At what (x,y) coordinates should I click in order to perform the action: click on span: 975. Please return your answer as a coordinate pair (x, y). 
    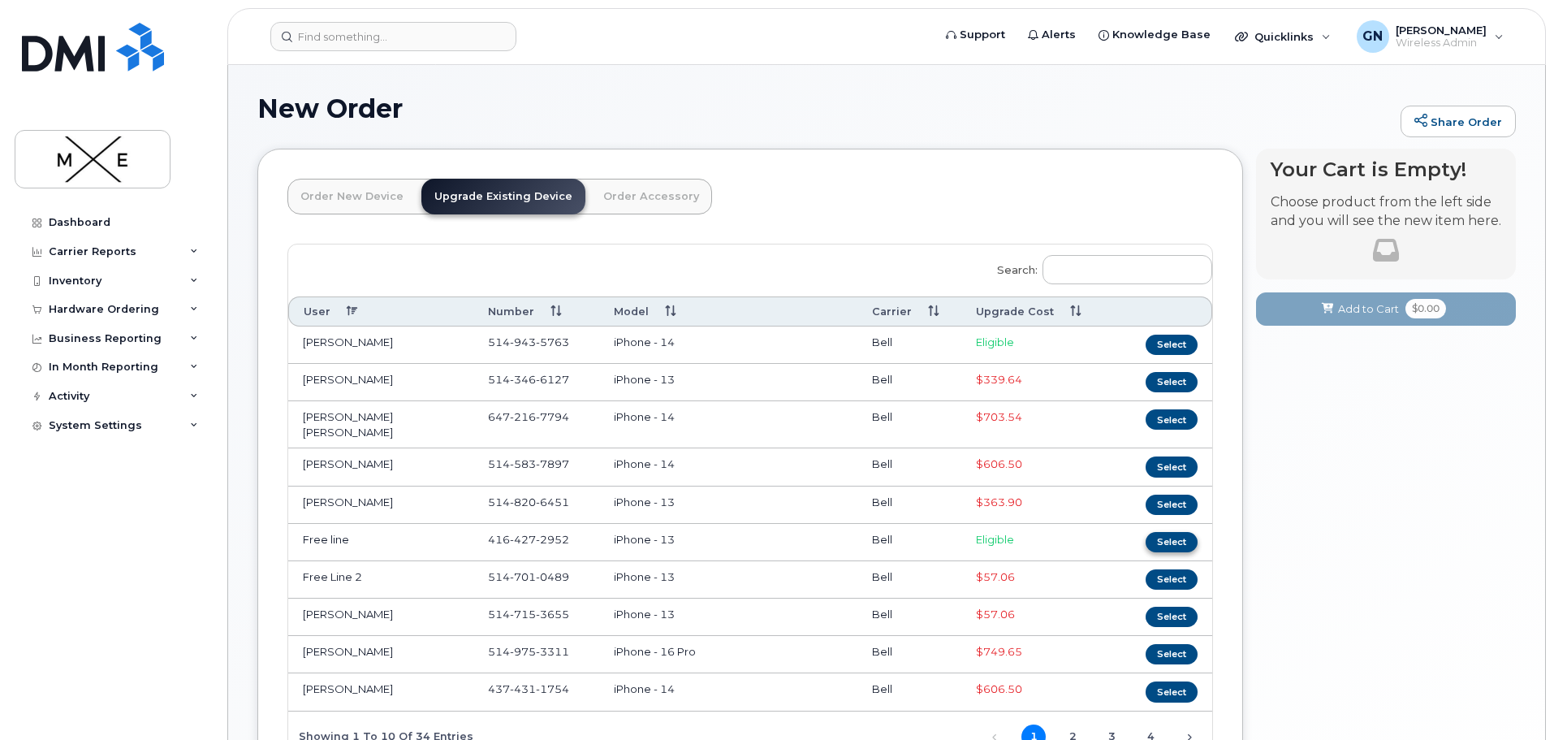
    Looking at the image, I should click on (523, 651).